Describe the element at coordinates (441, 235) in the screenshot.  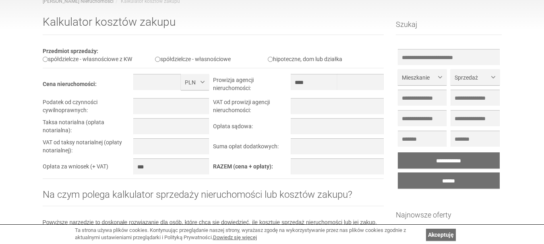
I see `a: Akceptuję` at that location.